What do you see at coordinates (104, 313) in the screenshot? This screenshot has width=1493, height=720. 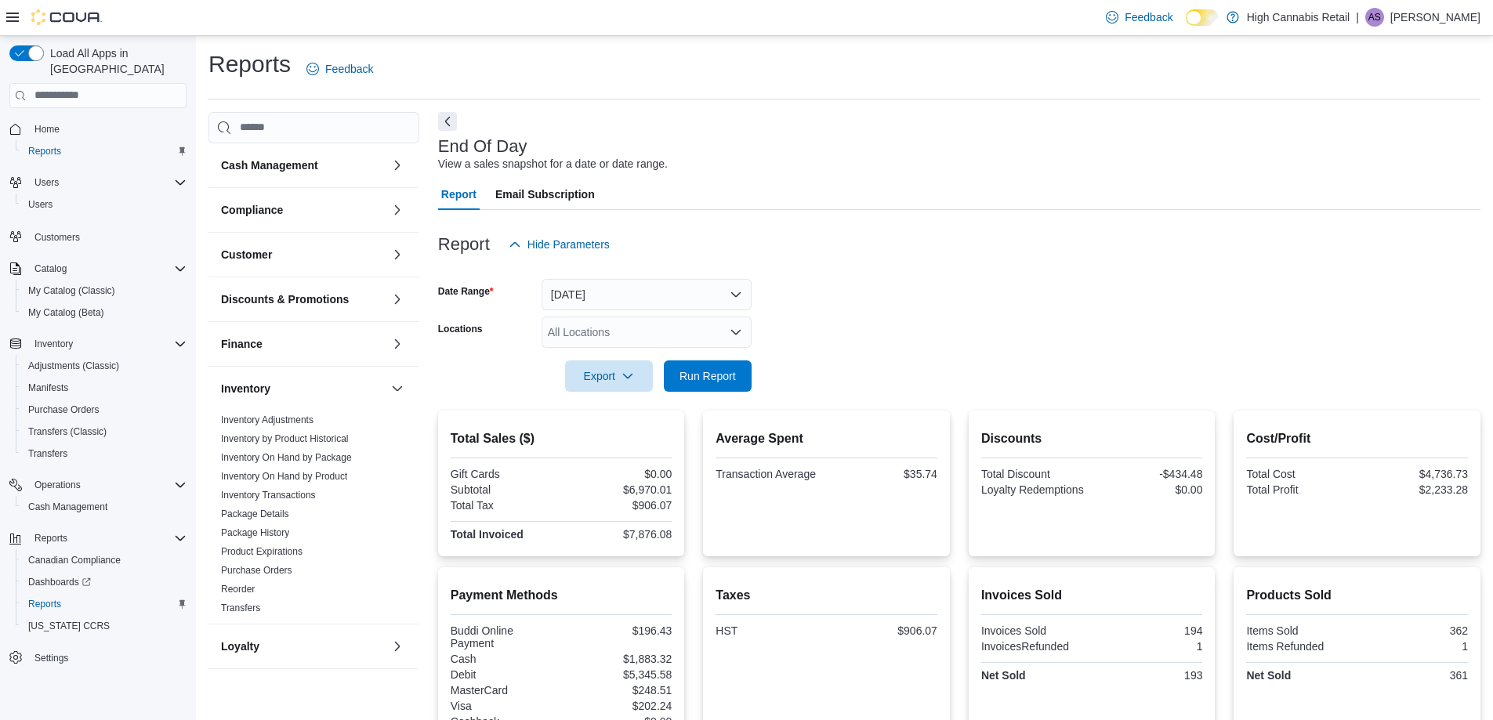 I see `span: My Catalog (Beta)` at bounding box center [104, 313].